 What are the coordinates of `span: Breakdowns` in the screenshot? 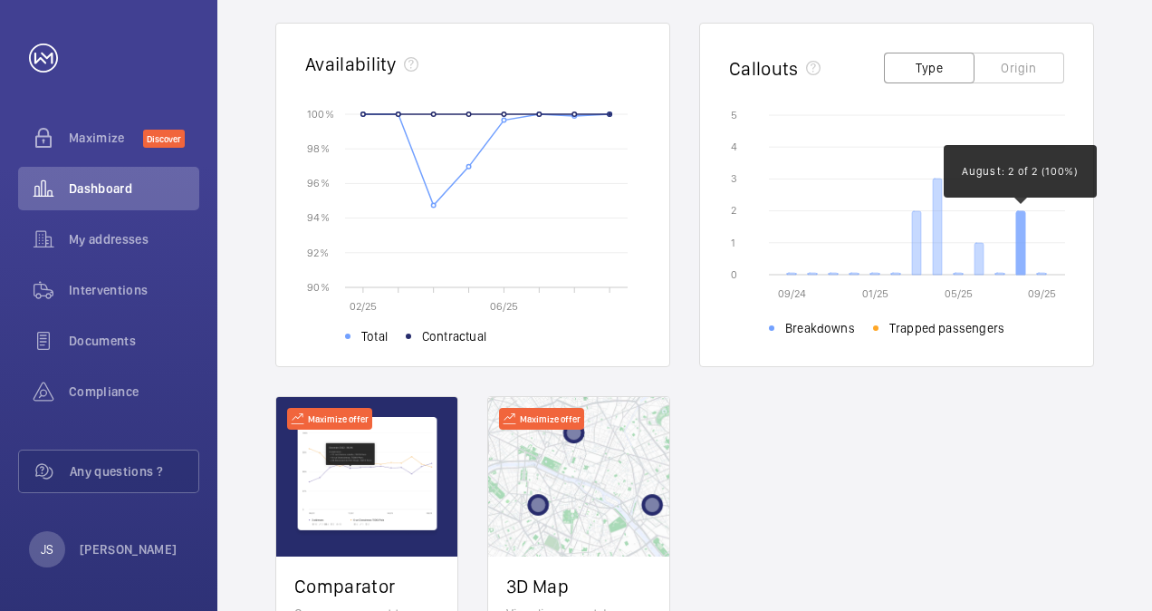 It's located at (820, 328).